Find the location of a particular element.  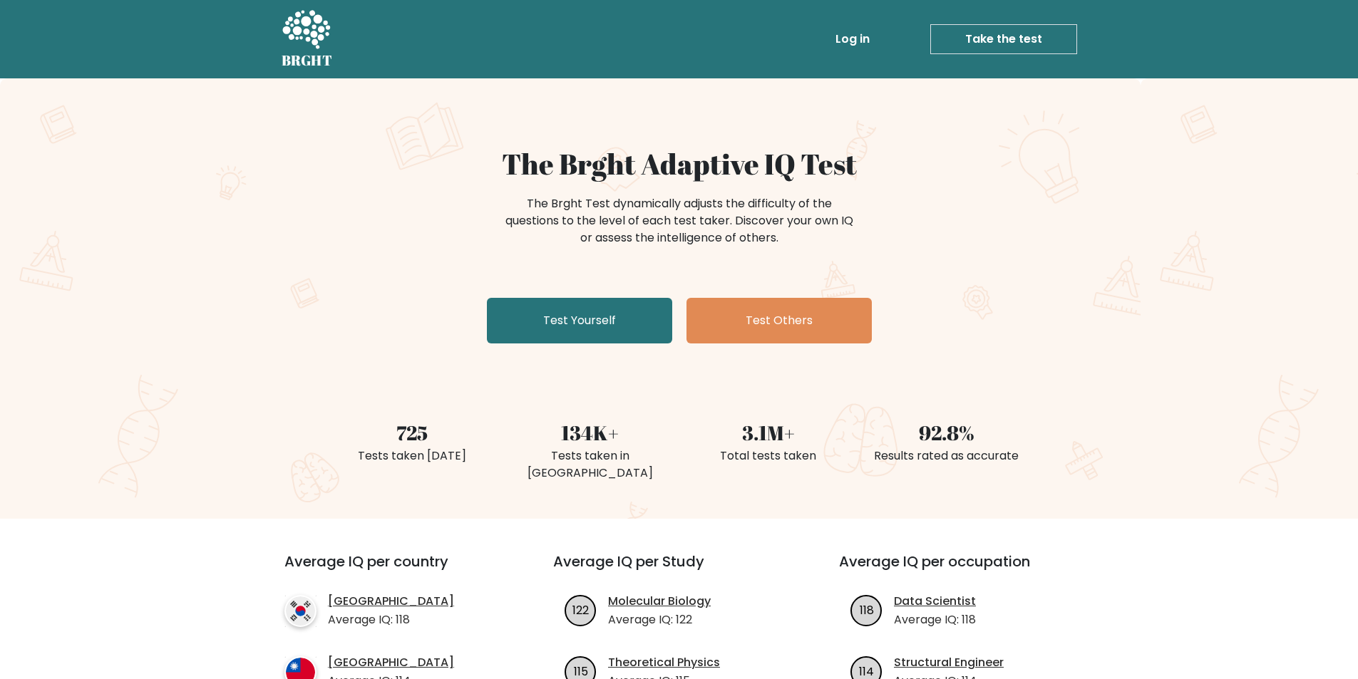

a: Test Yourself is located at coordinates (580, 321).